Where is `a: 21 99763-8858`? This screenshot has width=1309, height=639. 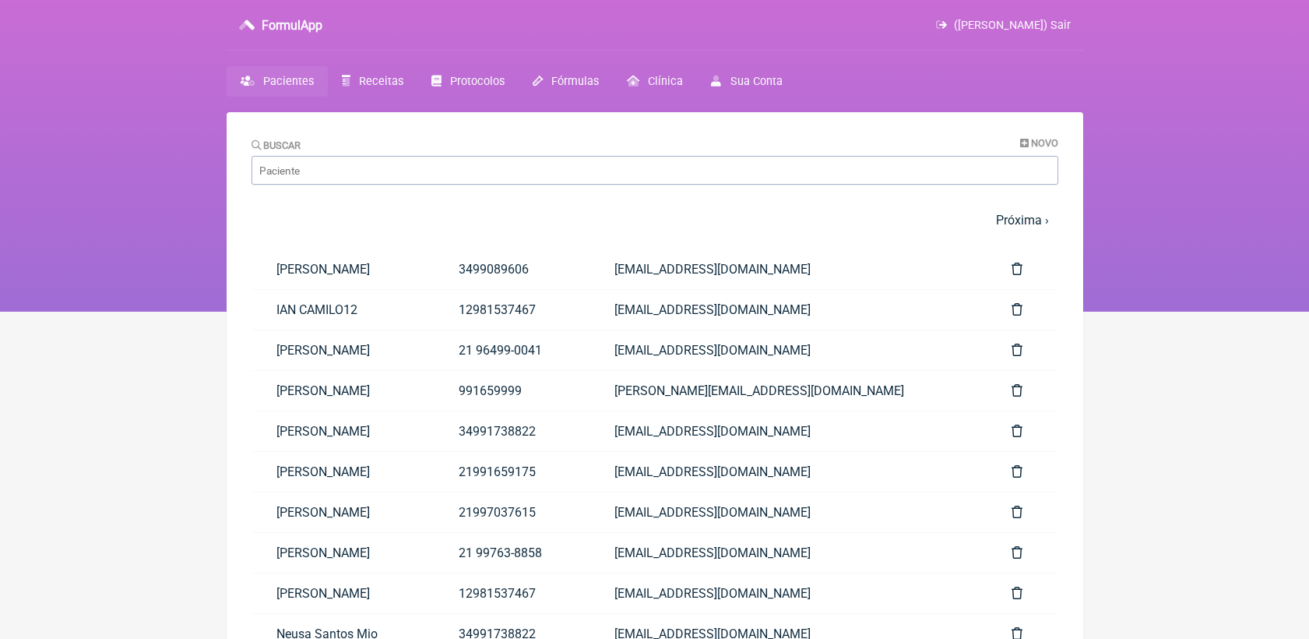 a: 21 99763-8858 is located at coordinates (512, 552).